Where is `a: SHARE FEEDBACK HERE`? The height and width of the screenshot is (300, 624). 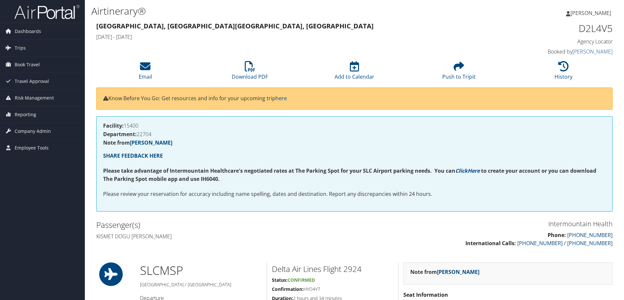 a: SHARE FEEDBACK HERE is located at coordinates (133, 156).